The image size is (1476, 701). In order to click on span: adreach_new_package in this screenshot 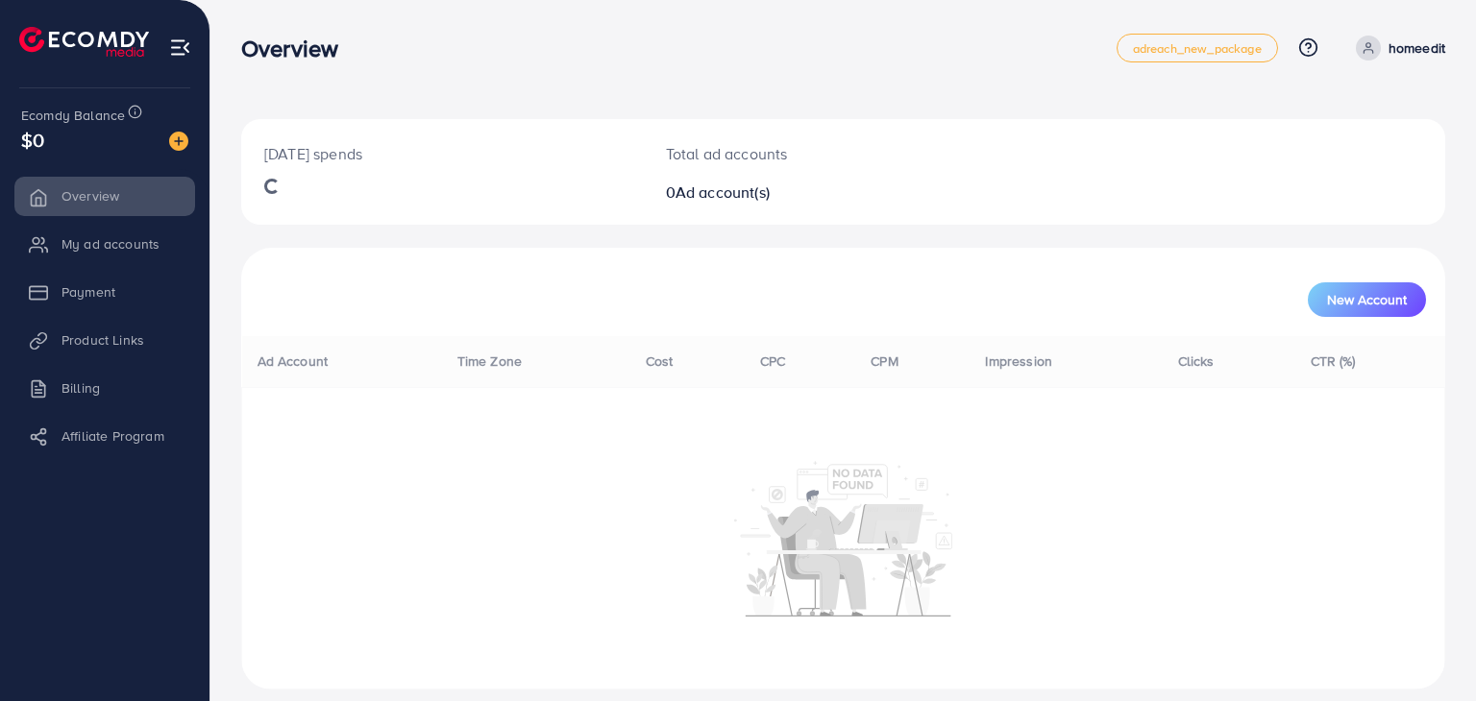, I will do `click(1197, 48)`.